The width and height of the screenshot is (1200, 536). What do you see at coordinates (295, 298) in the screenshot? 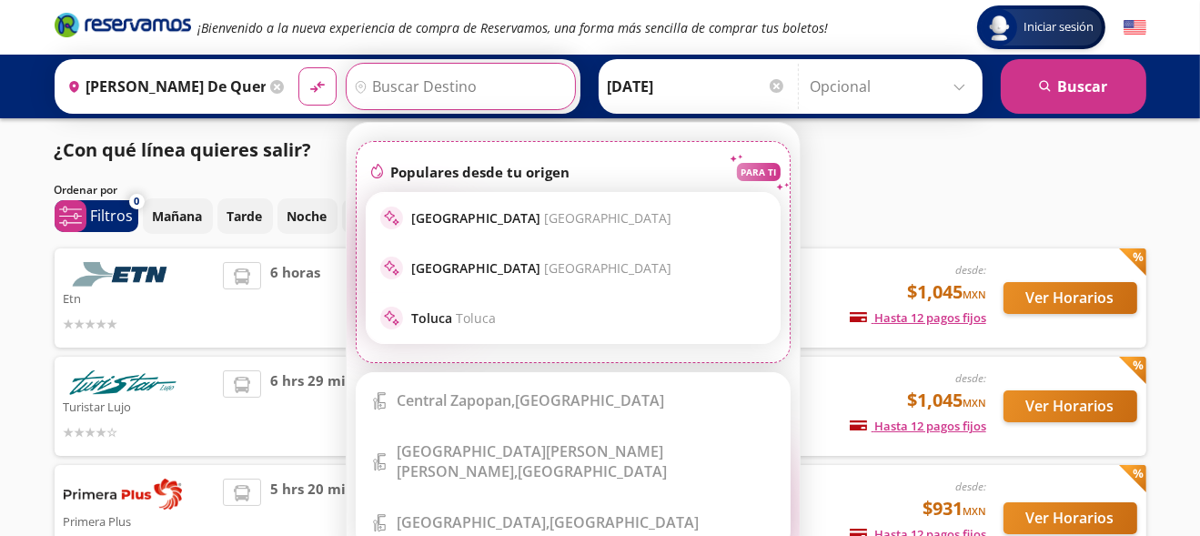
I see `span: 6 horas` at bounding box center [295, 298].